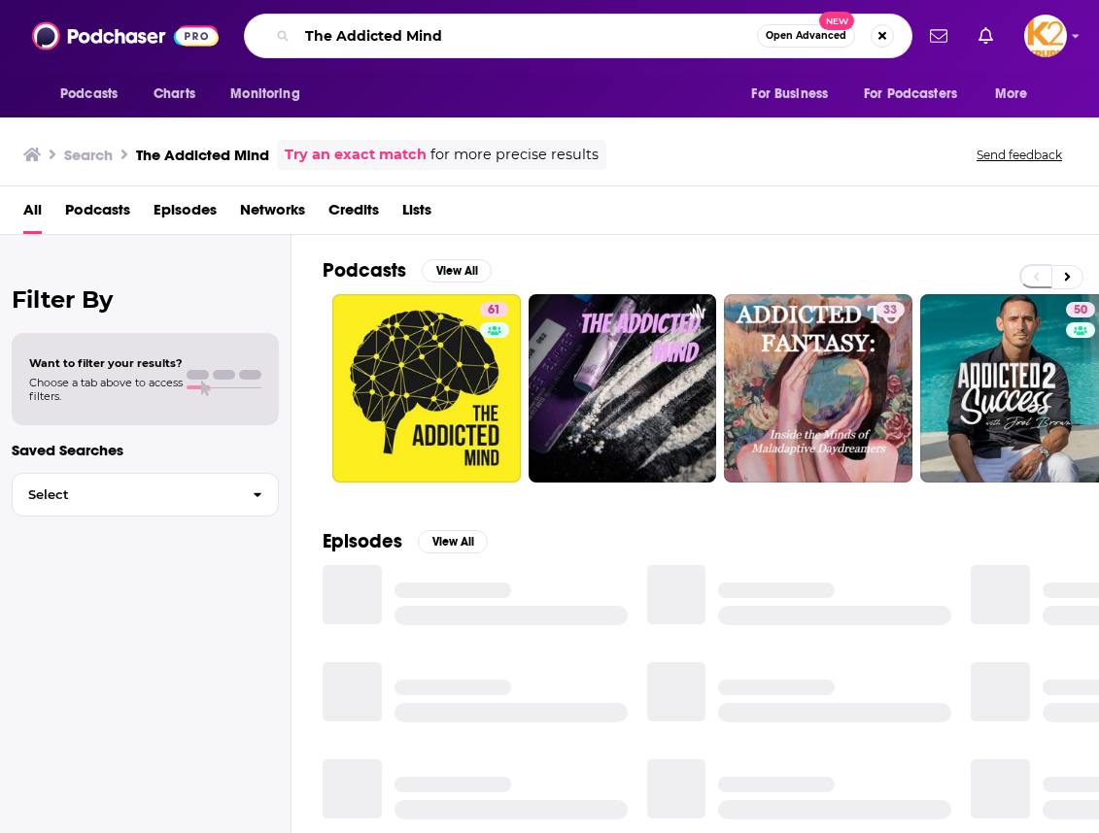 This screenshot has width=1099, height=833. Describe the element at coordinates (106, 363) in the screenshot. I see `span: Want to filter your results?` at that location.